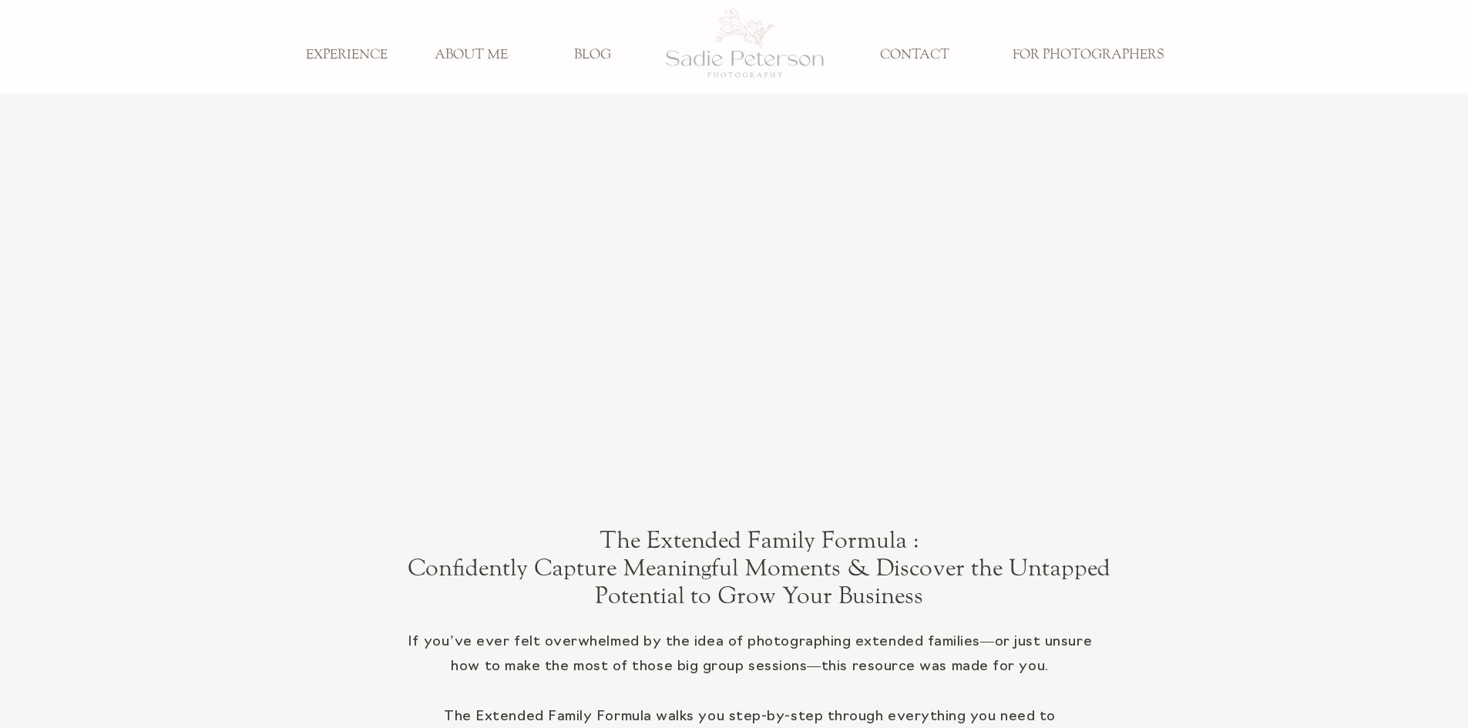  Describe the element at coordinates (347, 55) in the screenshot. I see `a: EXPERIENCE` at that location.